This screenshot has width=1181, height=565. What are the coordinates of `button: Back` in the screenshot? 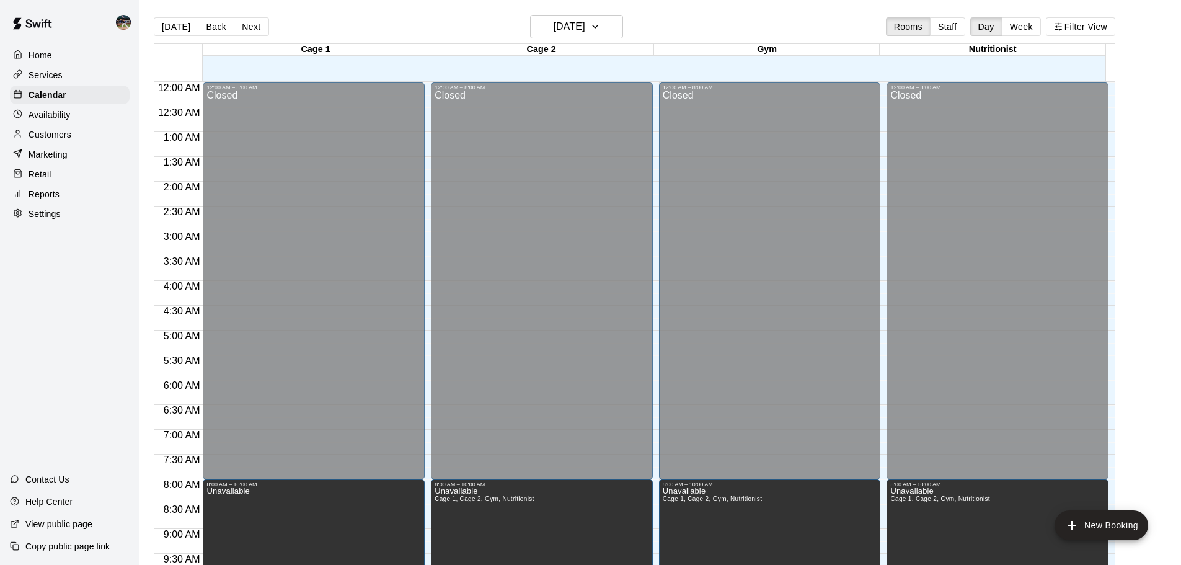 It's located at (216, 27).